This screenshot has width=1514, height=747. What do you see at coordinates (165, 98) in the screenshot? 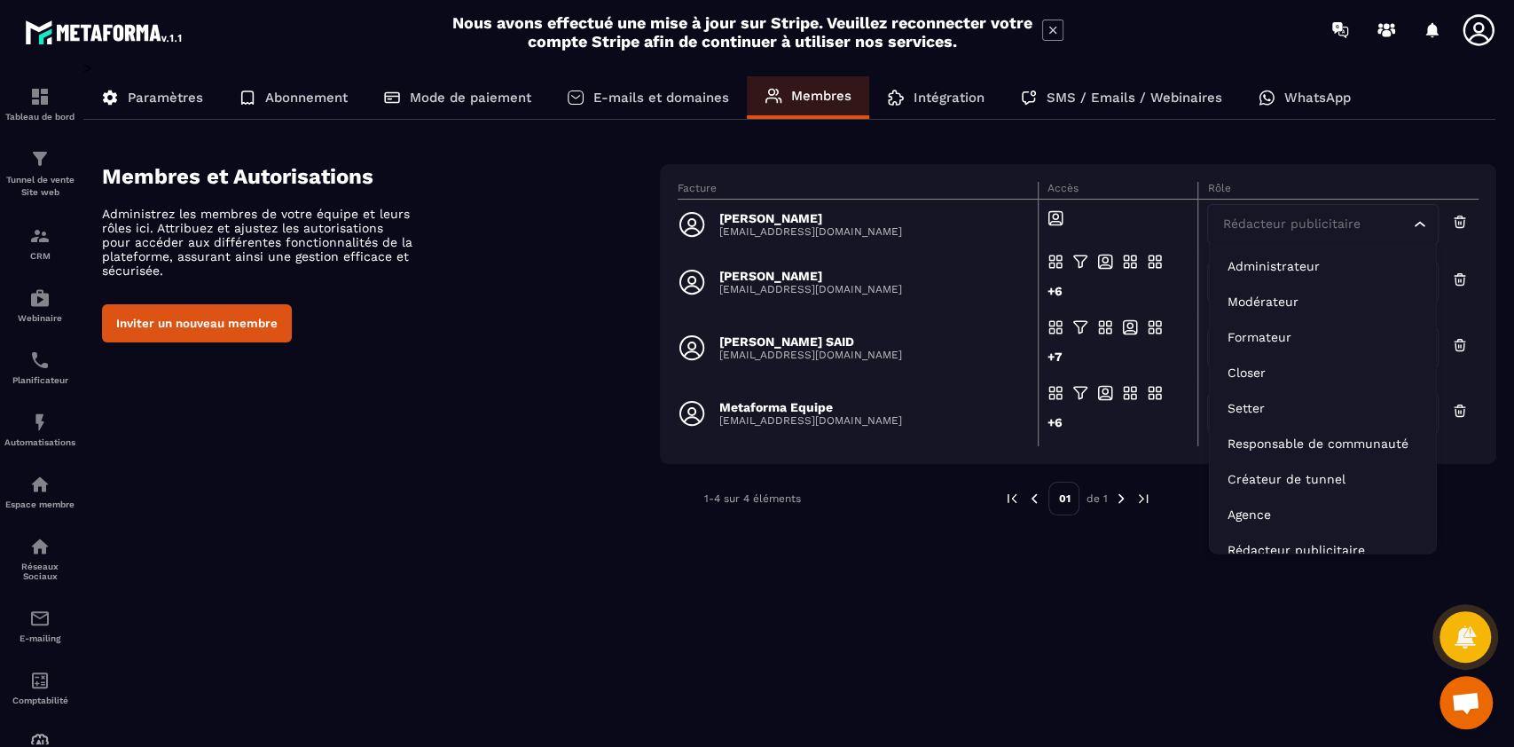
I see `p: Paramètres` at bounding box center [165, 98].